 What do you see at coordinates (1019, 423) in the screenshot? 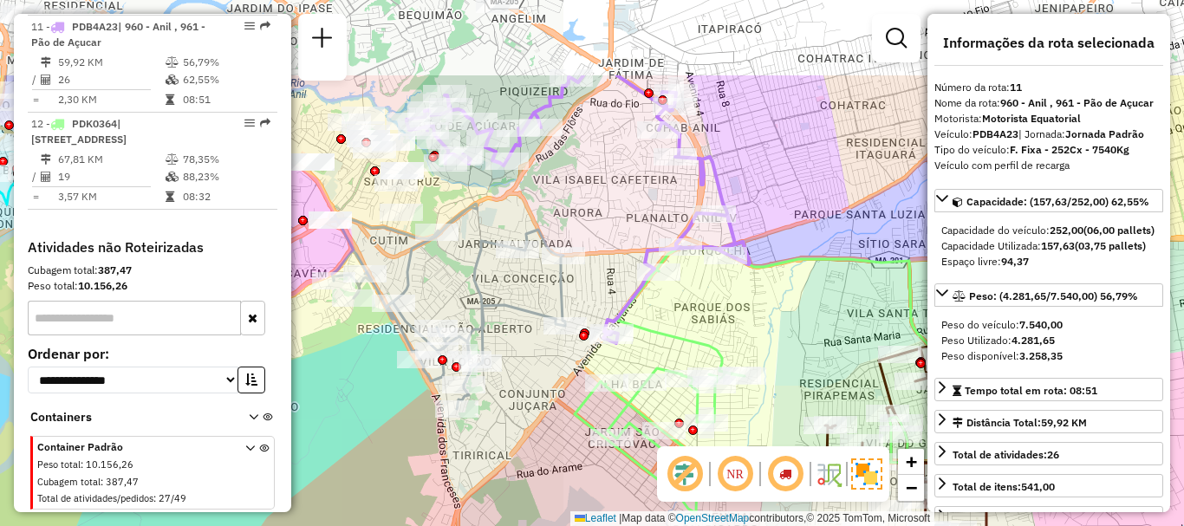
I see `div: Distância Total:` at bounding box center [1019, 423].